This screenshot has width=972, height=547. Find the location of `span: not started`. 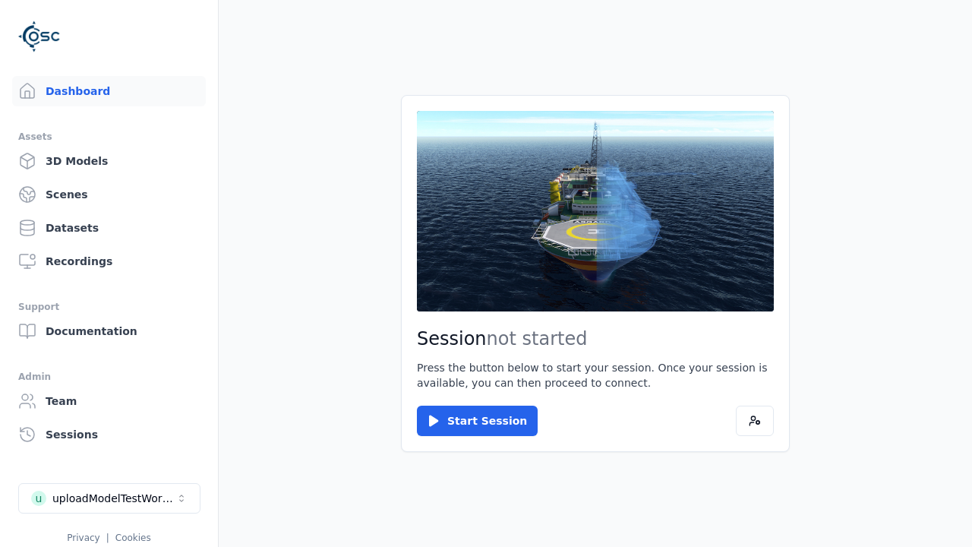

span: not started is located at coordinates (537, 339).